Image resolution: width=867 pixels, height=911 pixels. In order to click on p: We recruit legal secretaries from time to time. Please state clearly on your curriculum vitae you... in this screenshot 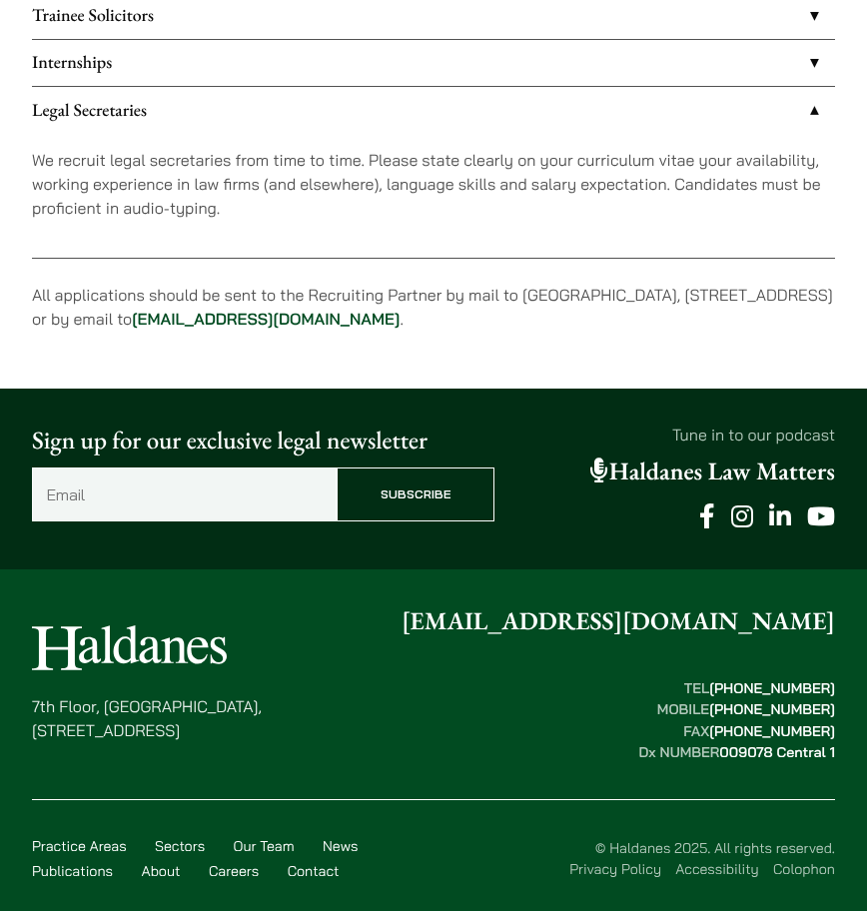, I will do `click(434, 184)`.